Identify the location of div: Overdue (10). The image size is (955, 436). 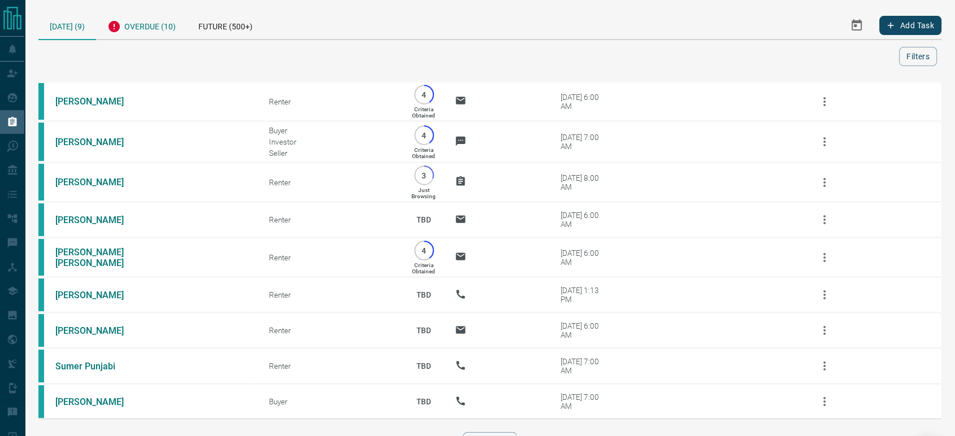
(141, 25).